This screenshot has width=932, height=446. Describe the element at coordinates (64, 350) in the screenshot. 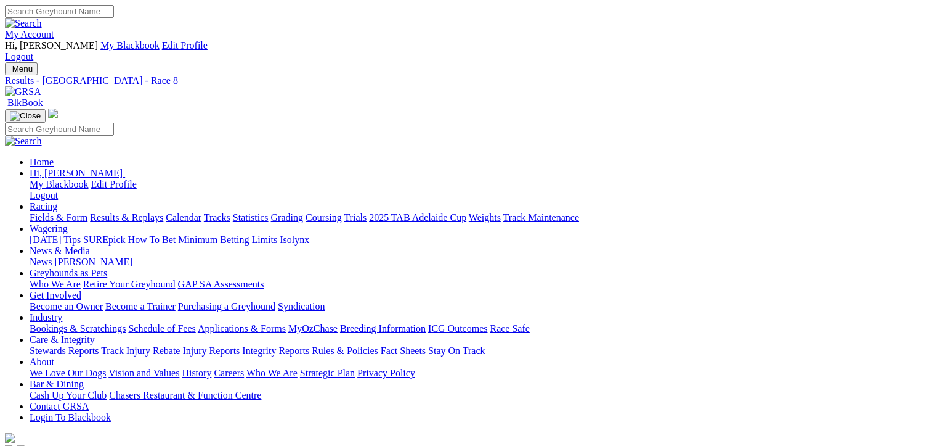

I see `a: Stewards Reports` at that location.